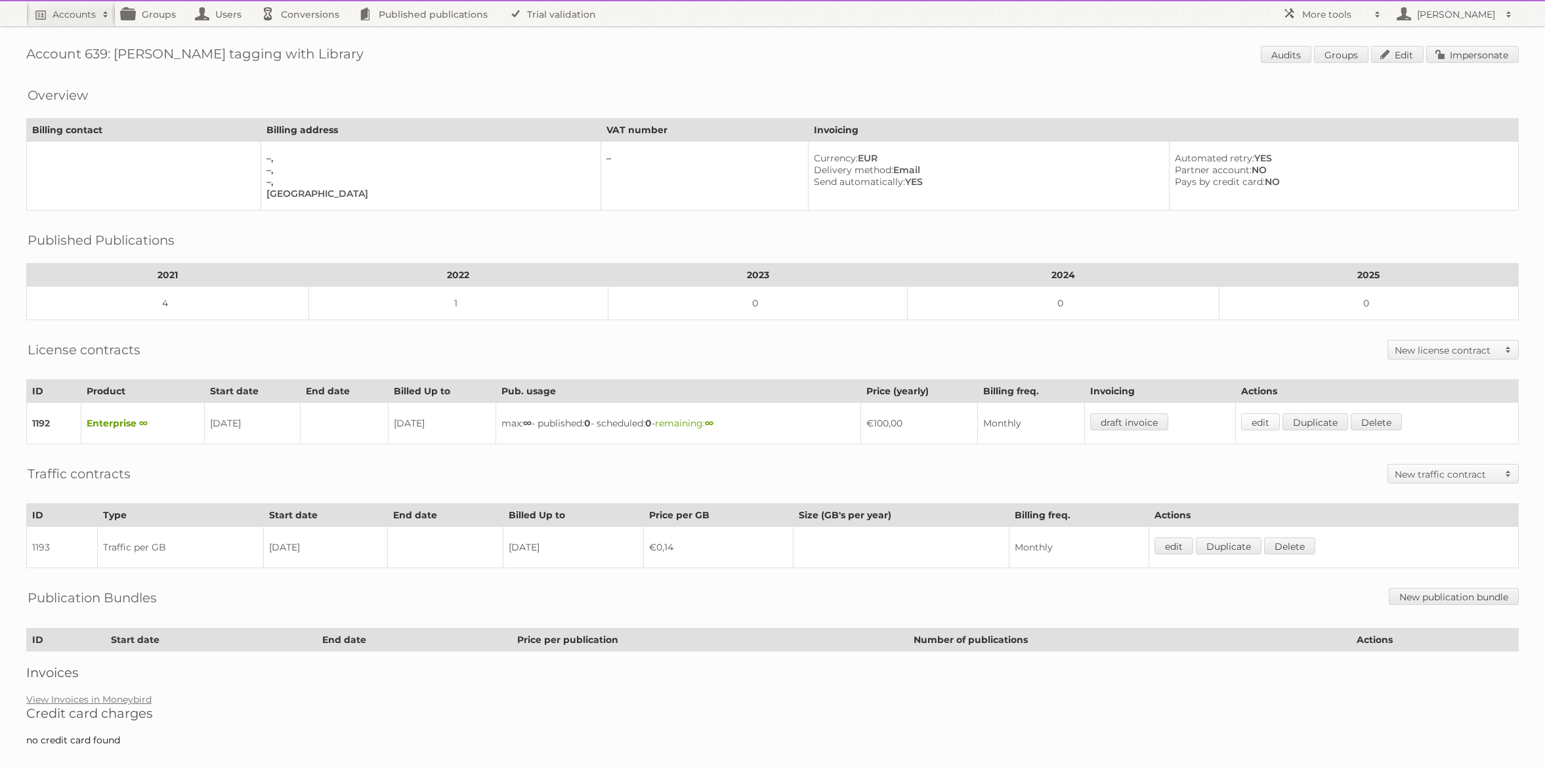  Describe the element at coordinates (1129, 640) in the screenshot. I see `th: Number of publications` at that location.